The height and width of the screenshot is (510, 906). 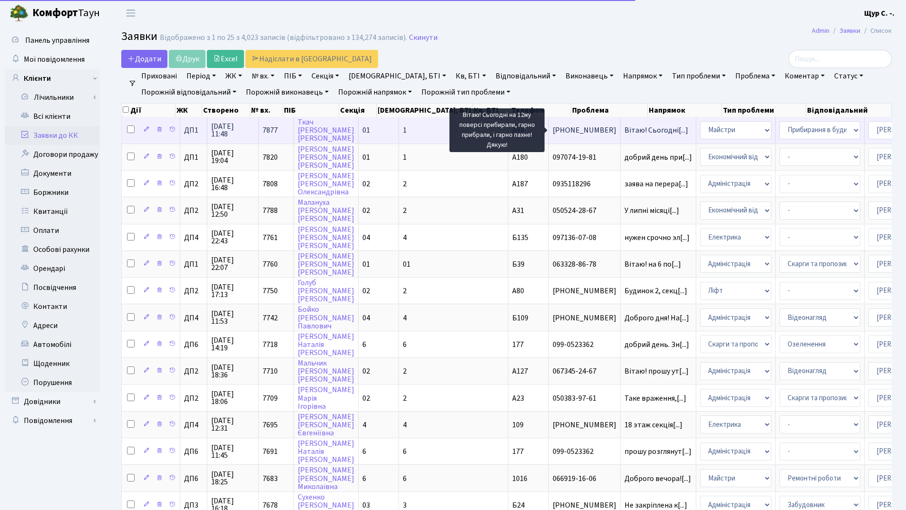 What do you see at coordinates (805, 76) in the screenshot?
I see `a: Коментар` at bounding box center [805, 76].